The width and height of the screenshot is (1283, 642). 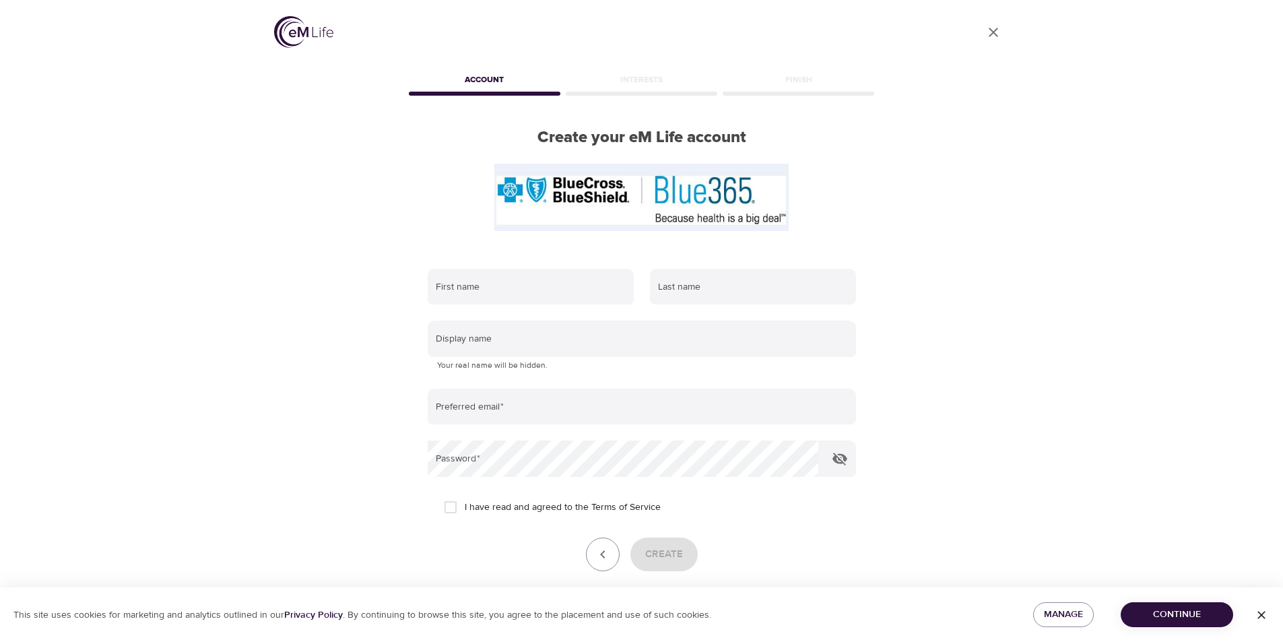 What do you see at coordinates (626, 507) in the screenshot?
I see `a: Terms of Service` at bounding box center [626, 507].